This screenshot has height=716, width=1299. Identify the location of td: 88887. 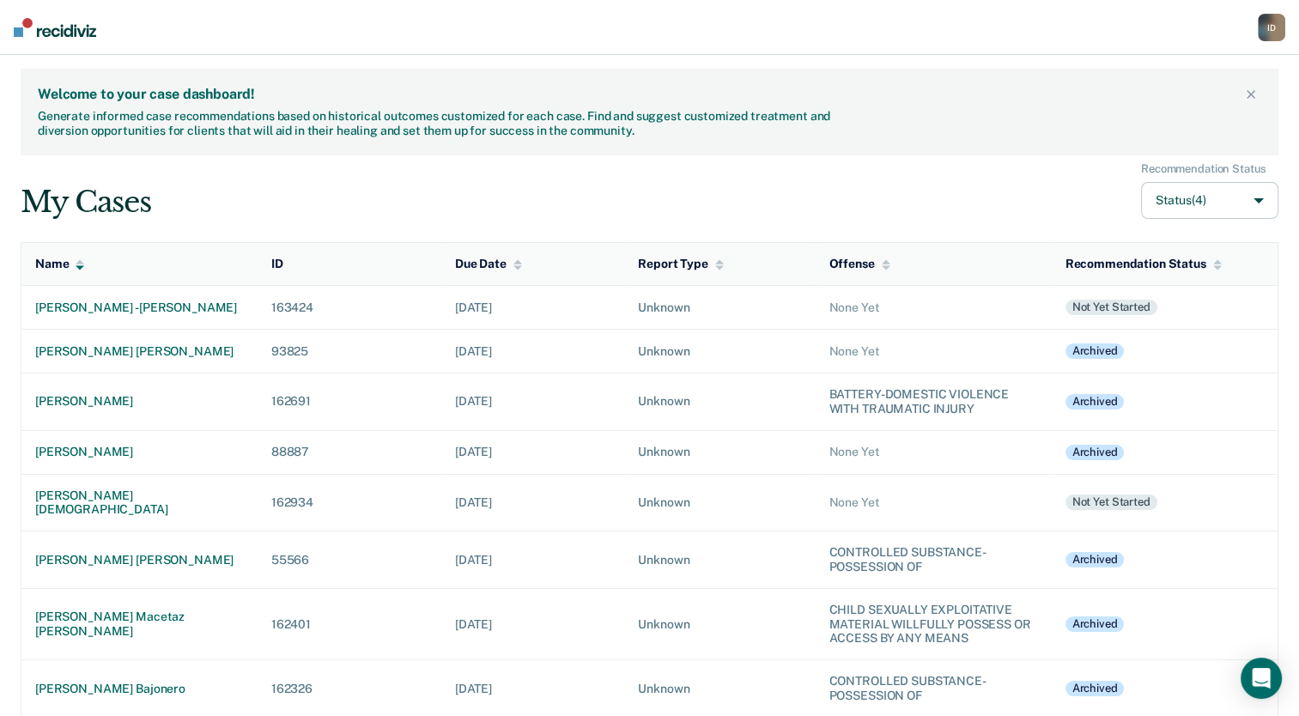
(349, 452).